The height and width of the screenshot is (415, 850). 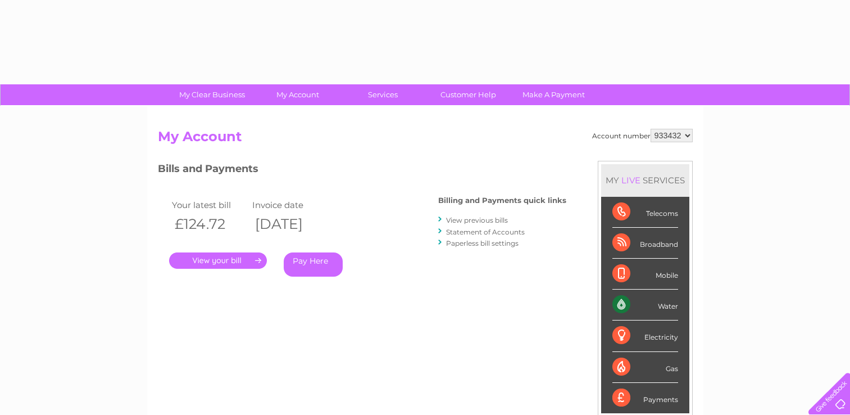 I want to click on a: Paperless bill settings, so click(x=482, y=243).